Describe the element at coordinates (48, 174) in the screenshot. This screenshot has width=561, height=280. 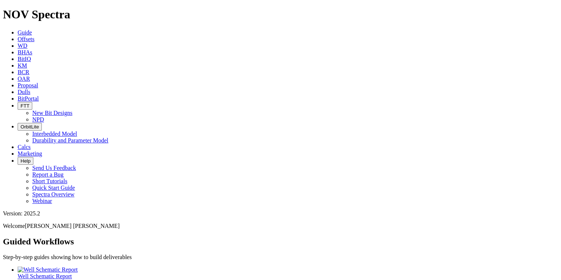
I see `a: Report a Bug` at that location.